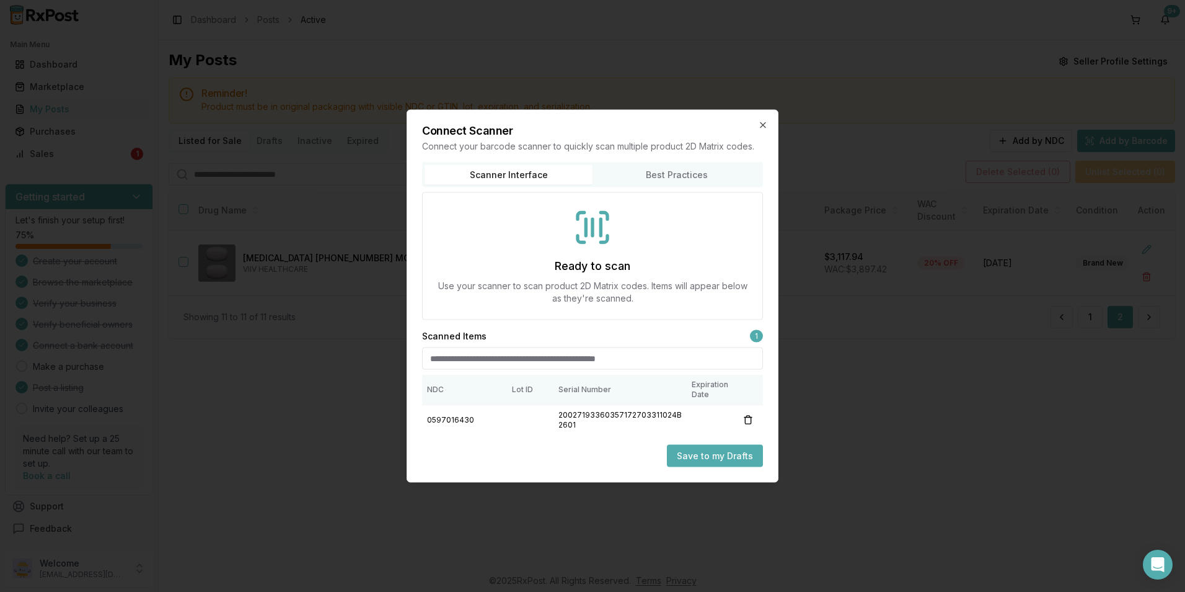 The image size is (1185, 592). I want to click on h3: Scanned Items, so click(454, 336).